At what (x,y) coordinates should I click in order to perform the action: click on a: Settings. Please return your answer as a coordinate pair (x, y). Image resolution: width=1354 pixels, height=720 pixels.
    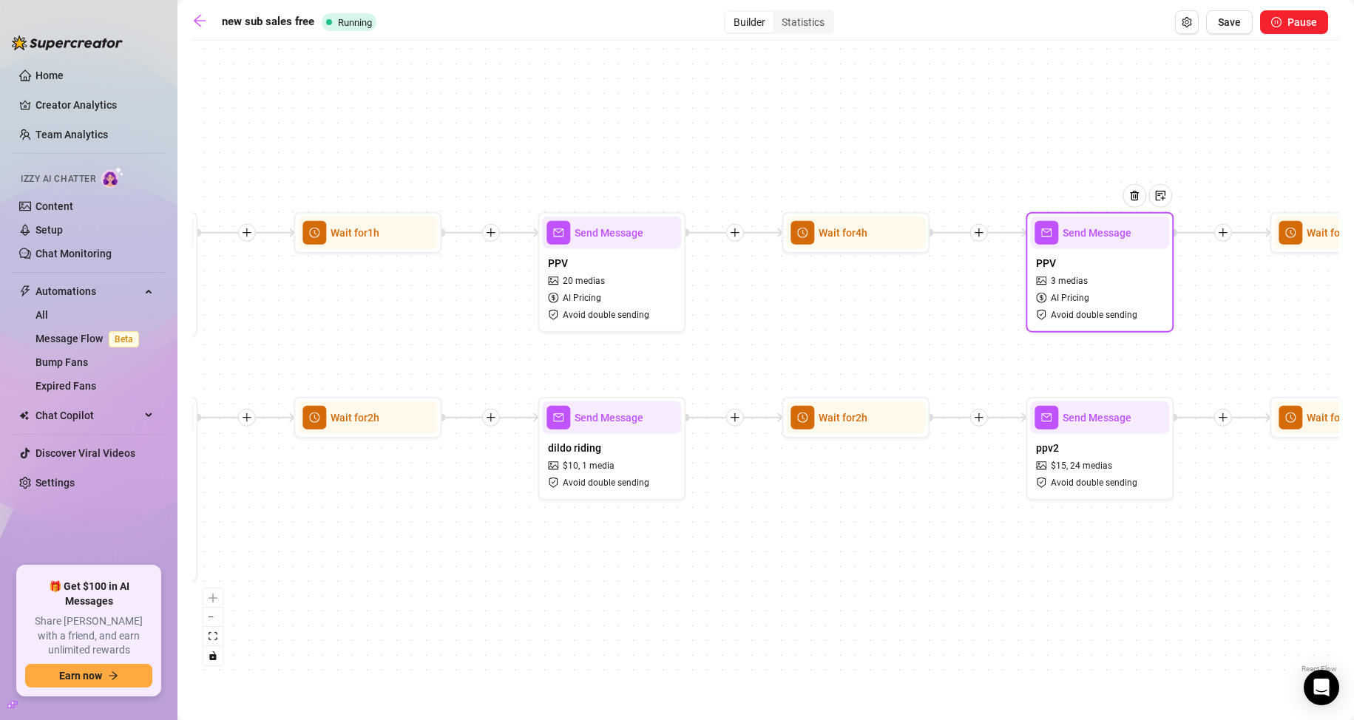
    Looking at the image, I should click on (55, 483).